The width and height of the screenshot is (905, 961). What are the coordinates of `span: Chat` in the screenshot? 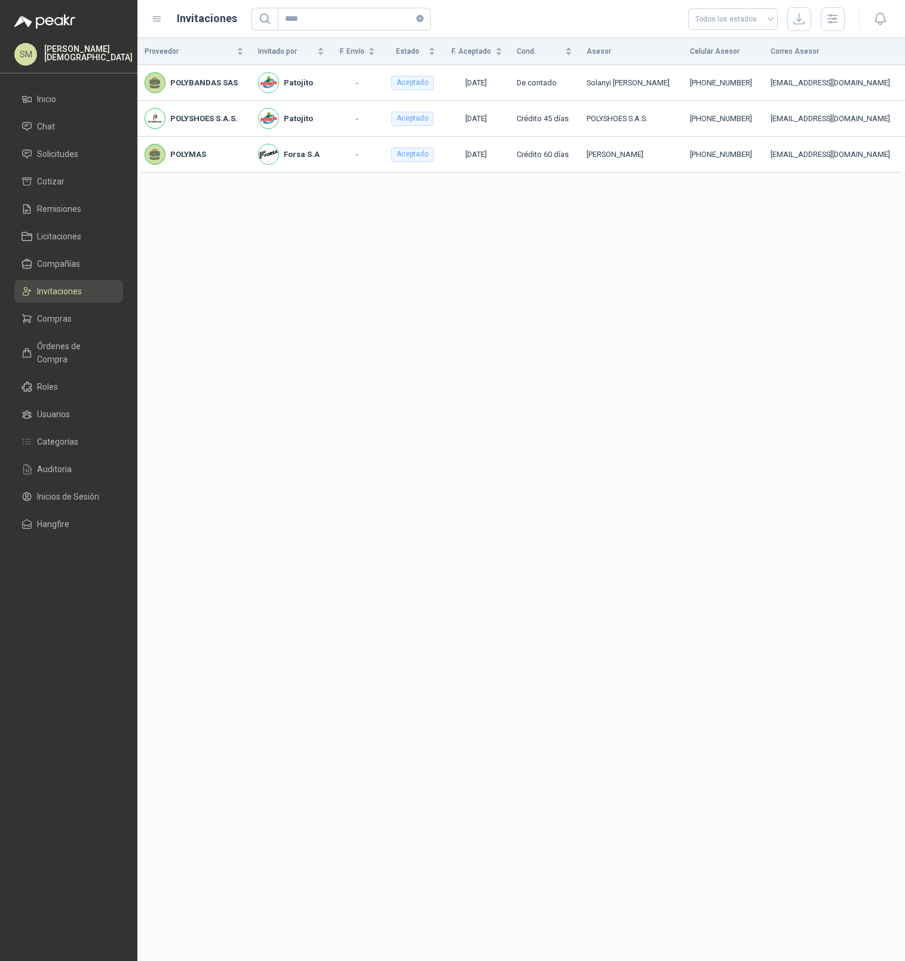 It's located at (46, 127).